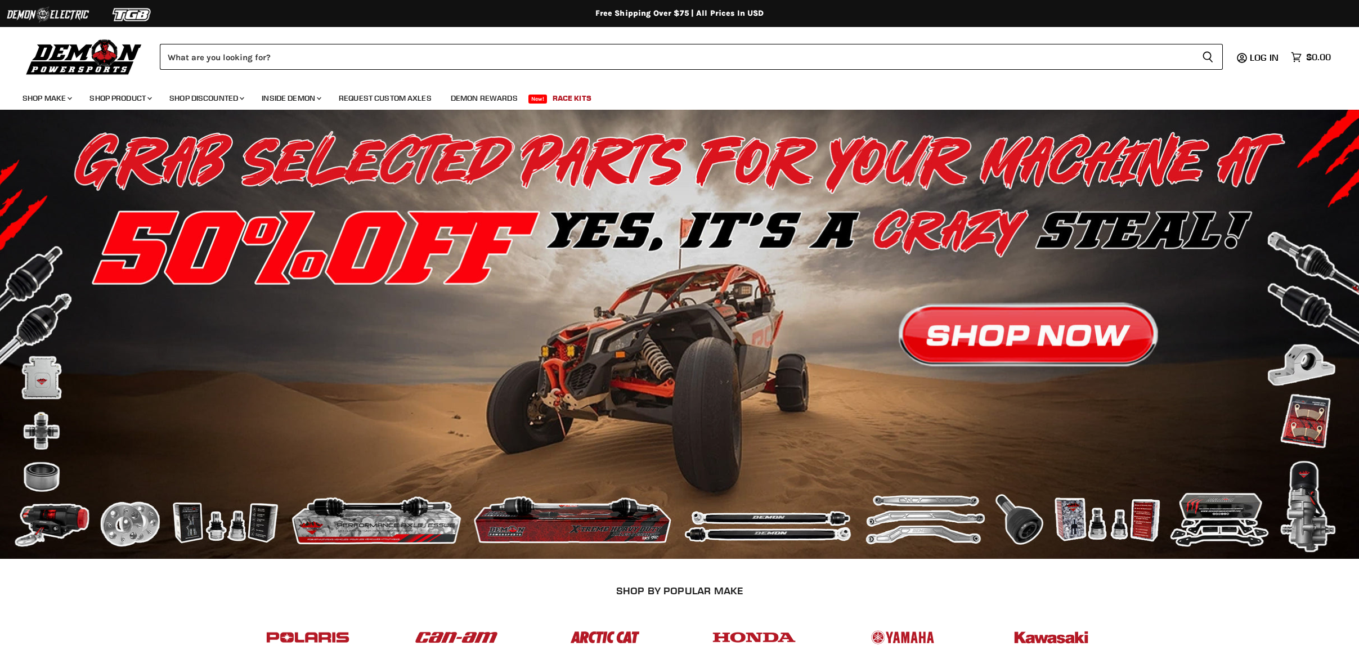  What do you see at coordinates (605, 637) in the screenshot?
I see `img: POPULAR_MAKE_logo_3_027535af-6171-4c5e-a9bc-f0eccd05c5d6.jpg` at bounding box center [605, 637].